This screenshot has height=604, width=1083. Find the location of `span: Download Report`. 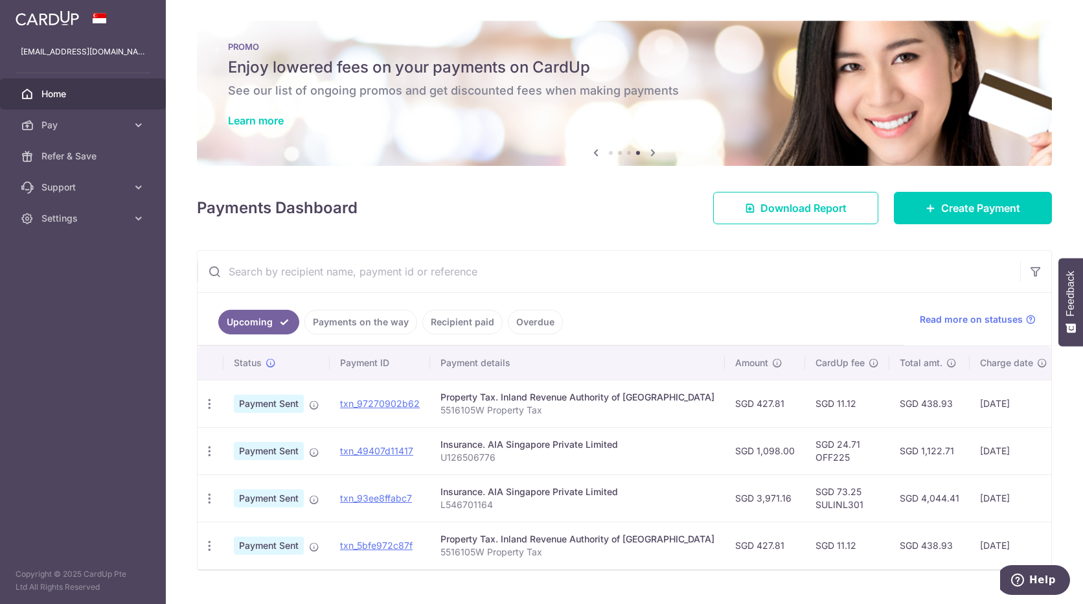

span: Download Report is located at coordinates (803, 208).